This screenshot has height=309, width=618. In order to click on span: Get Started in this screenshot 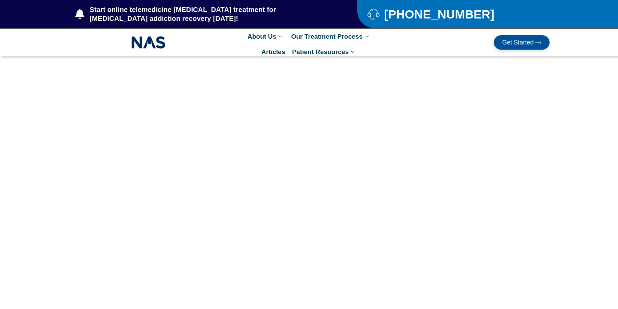, I will do `click(518, 42)`.